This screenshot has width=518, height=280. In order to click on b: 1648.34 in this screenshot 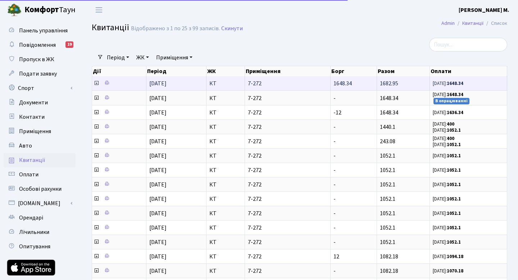, I will do `click(455, 95)`.